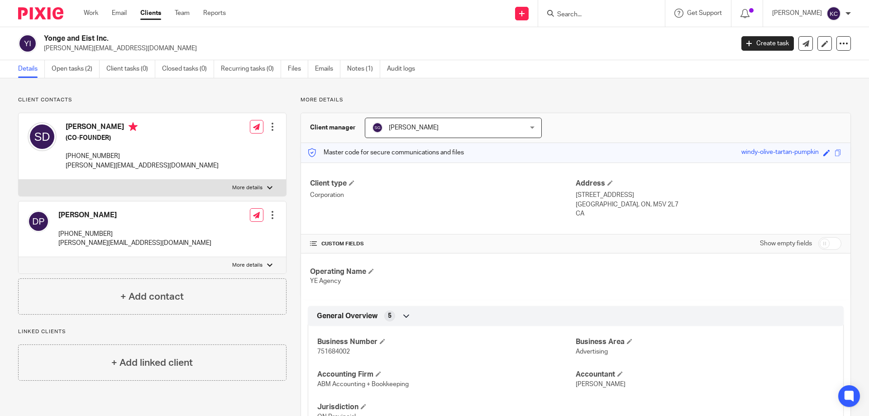 The width and height of the screenshot is (869, 416). What do you see at coordinates (347, 316) in the screenshot?
I see `span: General Overview` at bounding box center [347, 316].